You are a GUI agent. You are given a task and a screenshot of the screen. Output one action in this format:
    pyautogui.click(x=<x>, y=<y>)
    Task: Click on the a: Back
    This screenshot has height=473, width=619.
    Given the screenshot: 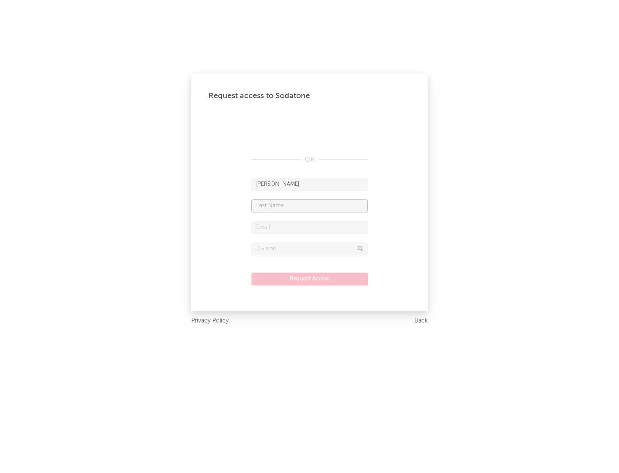 What is the action you would take?
    pyautogui.click(x=421, y=321)
    